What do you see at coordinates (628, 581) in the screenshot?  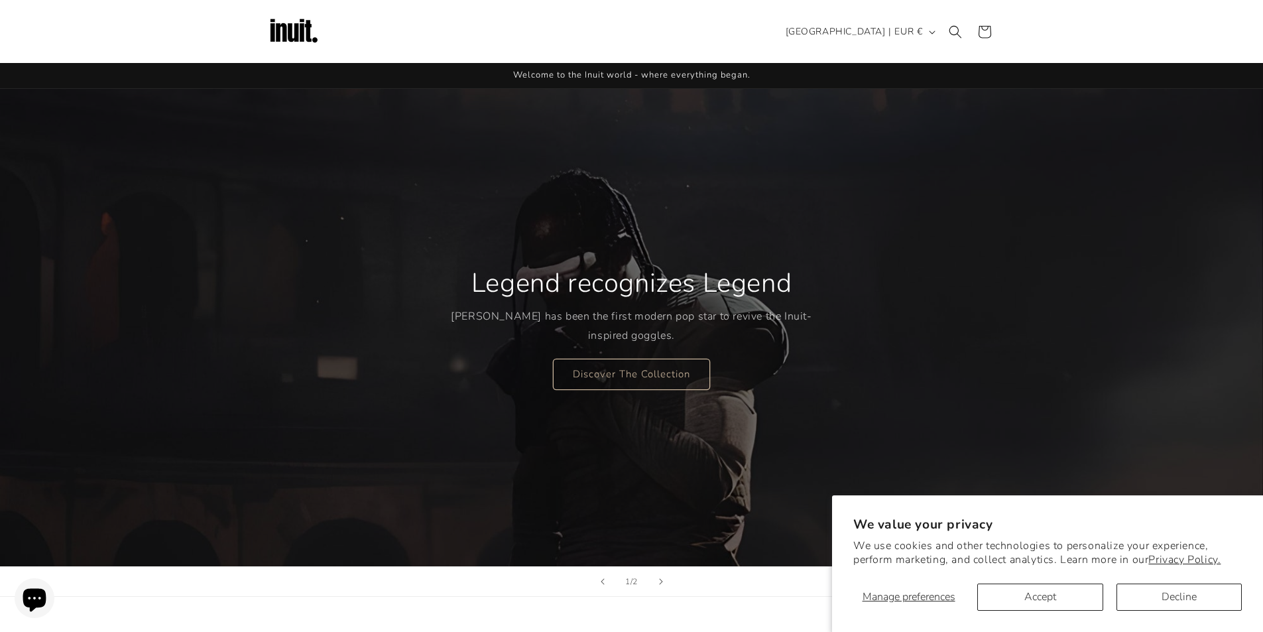 I see `span: 1` at bounding box center [628, 581].